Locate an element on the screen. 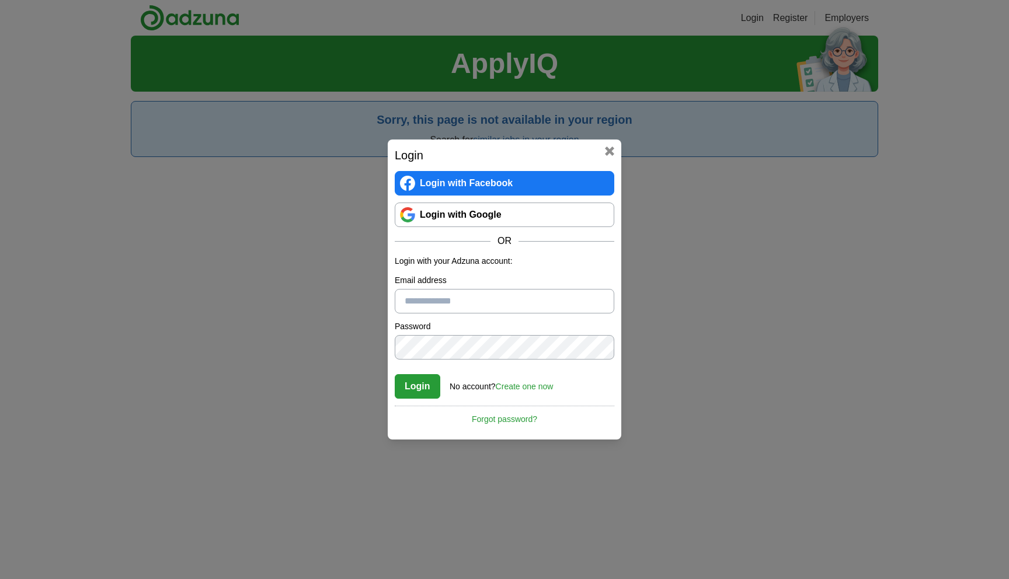  div: No account? is located at coordinates (501, 383).